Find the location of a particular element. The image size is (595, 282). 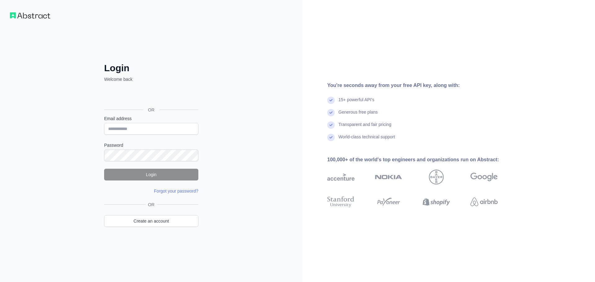

img: accenture is located at coordinates (341, 177).